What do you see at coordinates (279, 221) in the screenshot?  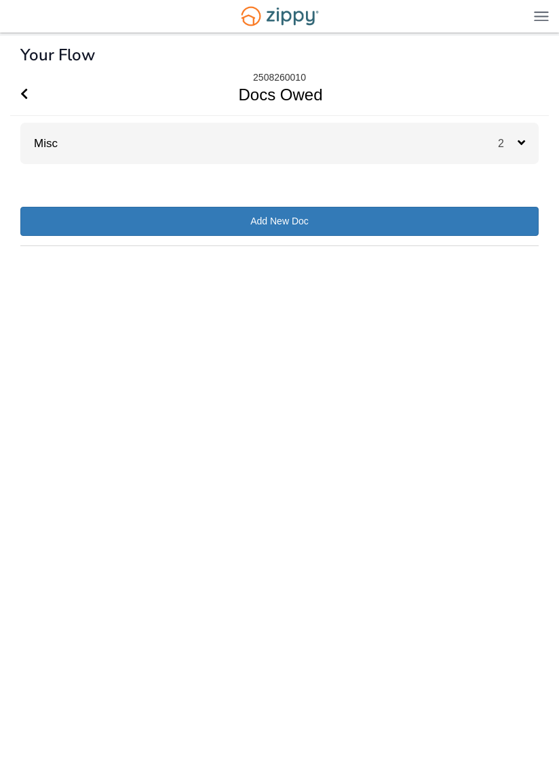 I see `a: Add New Doc` at bounding box center [279, 221].